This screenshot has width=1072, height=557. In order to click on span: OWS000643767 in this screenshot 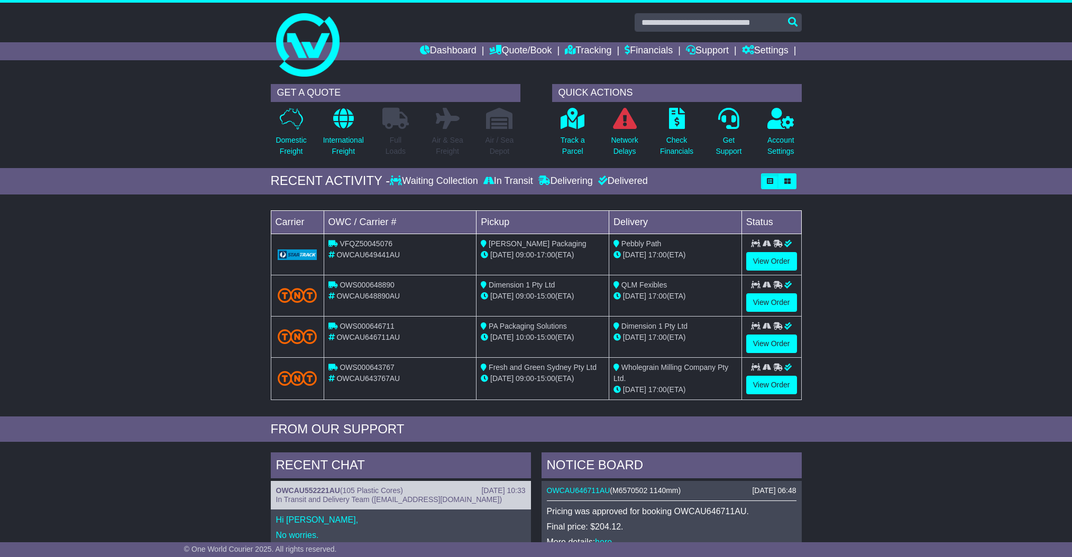, I will do `click(367, 367)`.